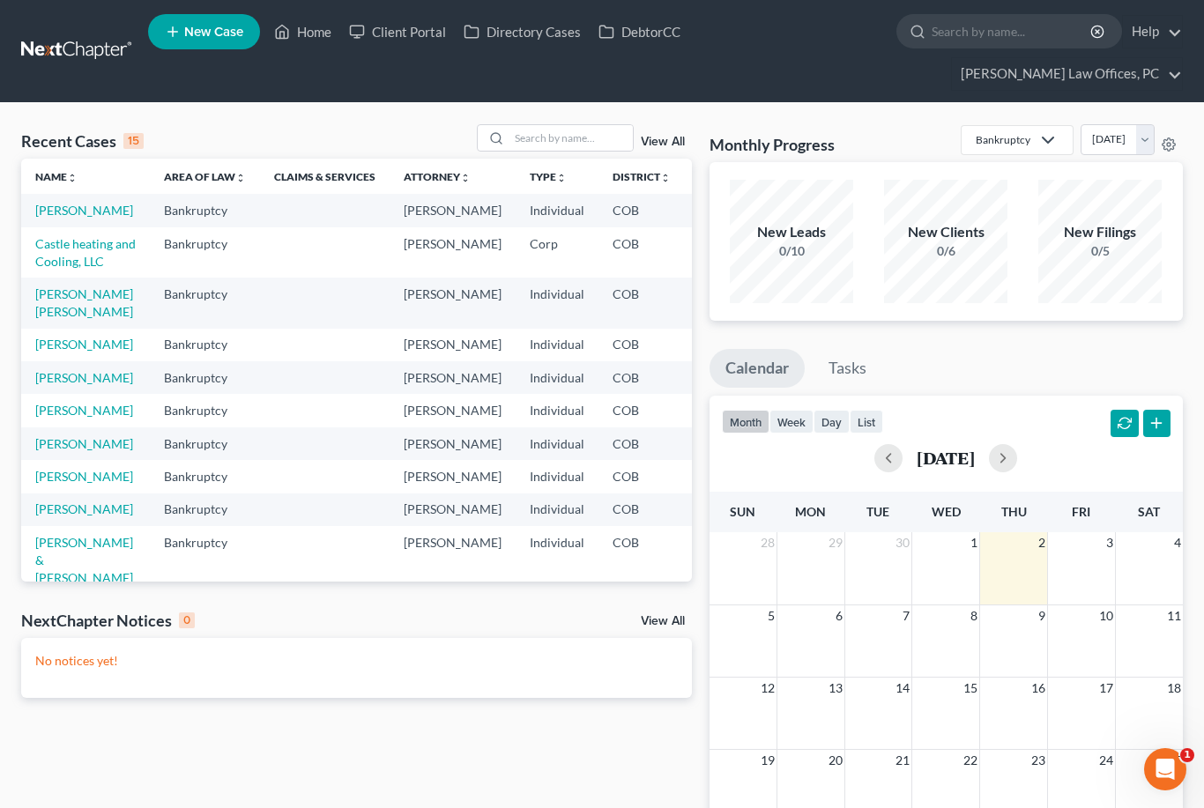 The width and height of the screenshot is (1204, 808). What do you see at coordinates (397, 32) in the screenshot?
I see `a: Client Portal` at bounding box center [397, 32].